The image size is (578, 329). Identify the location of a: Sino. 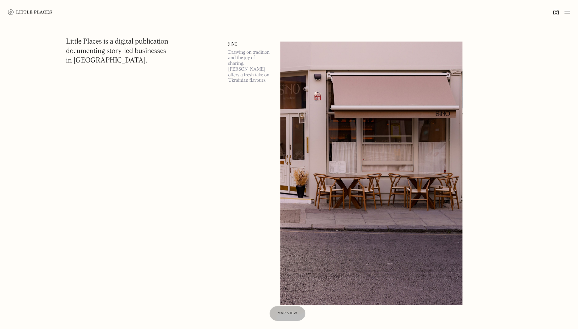
(250, 44).